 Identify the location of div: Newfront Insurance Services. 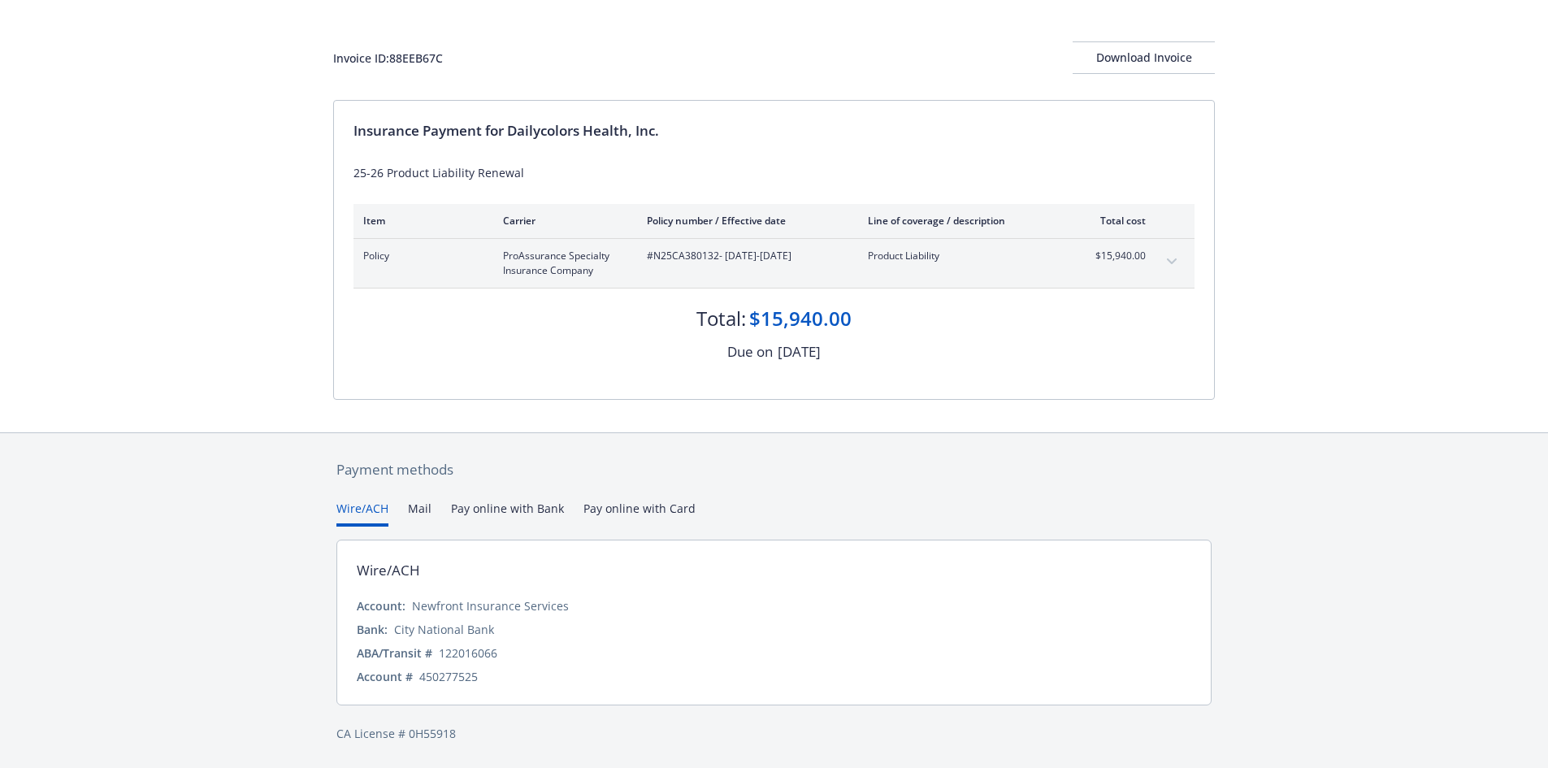
(490, 605).